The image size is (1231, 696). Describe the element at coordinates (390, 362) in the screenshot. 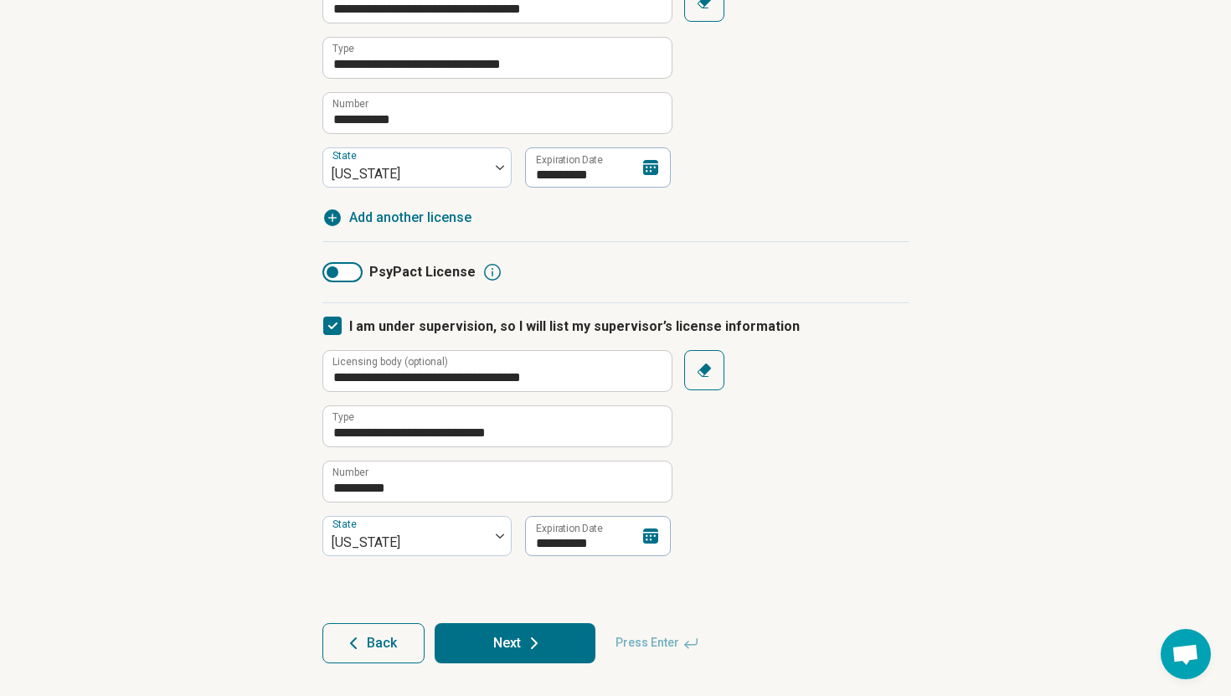

I see `label: Licensing body (optional)` at that location.